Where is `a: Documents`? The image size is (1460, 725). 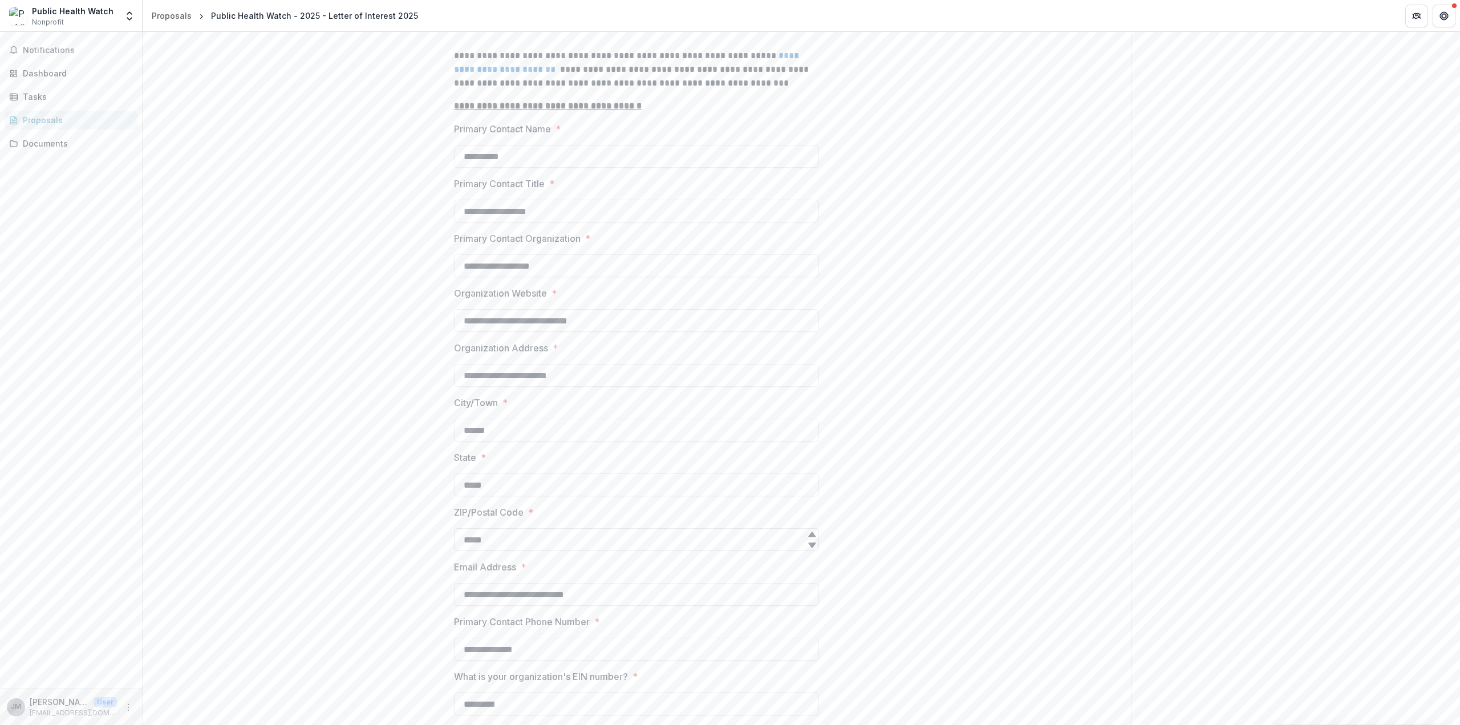
a: Documents is located at coordinates (71, 143).